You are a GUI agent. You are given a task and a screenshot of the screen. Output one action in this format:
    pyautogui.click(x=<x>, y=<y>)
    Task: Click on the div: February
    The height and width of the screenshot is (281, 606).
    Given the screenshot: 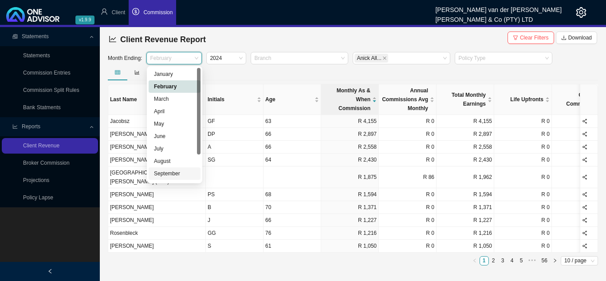 What is the action you would take?
    pyautogui.click(x=174, y=86)
    